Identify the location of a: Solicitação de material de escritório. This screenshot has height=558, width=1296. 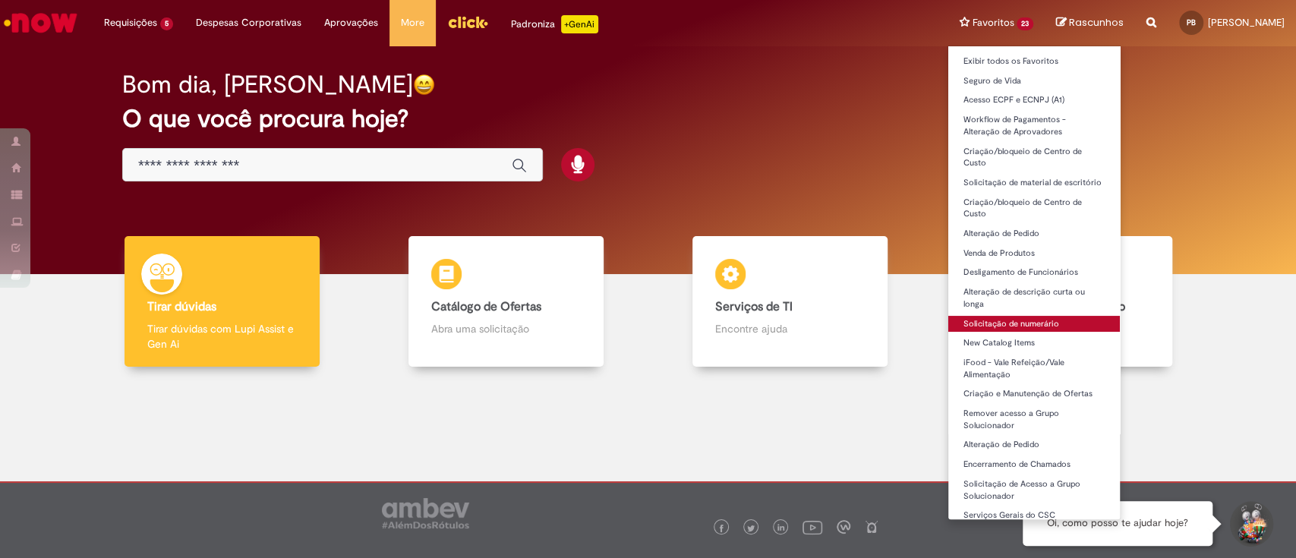
(1034, 183).